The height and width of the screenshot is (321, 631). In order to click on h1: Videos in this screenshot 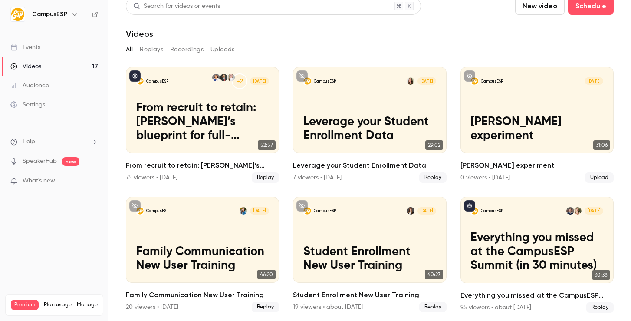, I will do `click(139, 34)`.